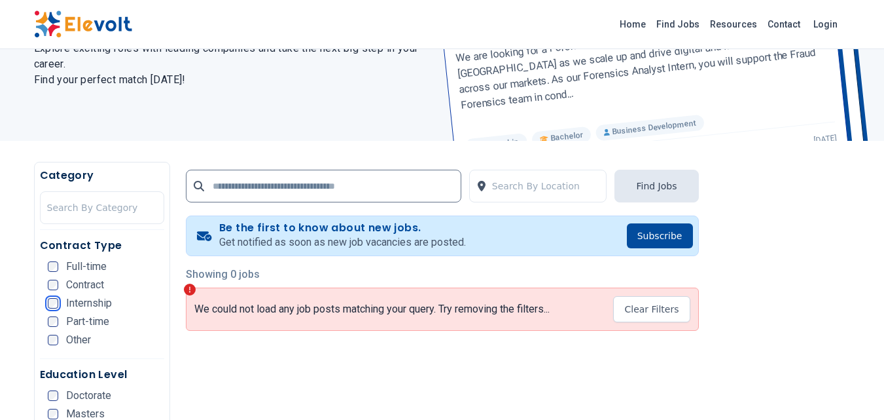 This screenshot has height=420, width=884. Describe the element at coordinates (88, 321) in the screenshot. I see `span: Part-time` at that location.